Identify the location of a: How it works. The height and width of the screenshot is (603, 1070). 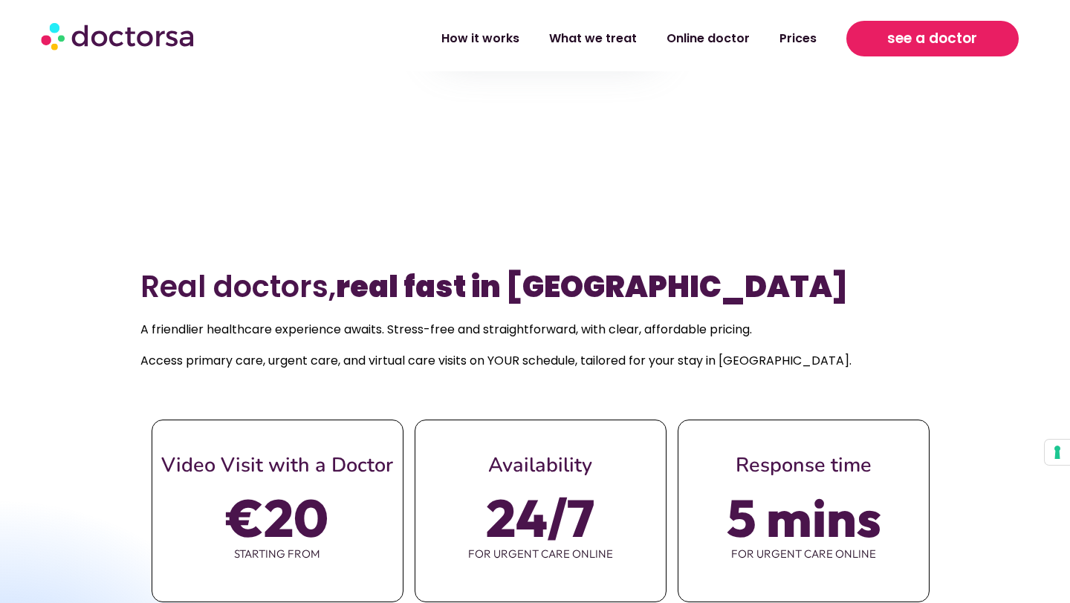
(480, 39).